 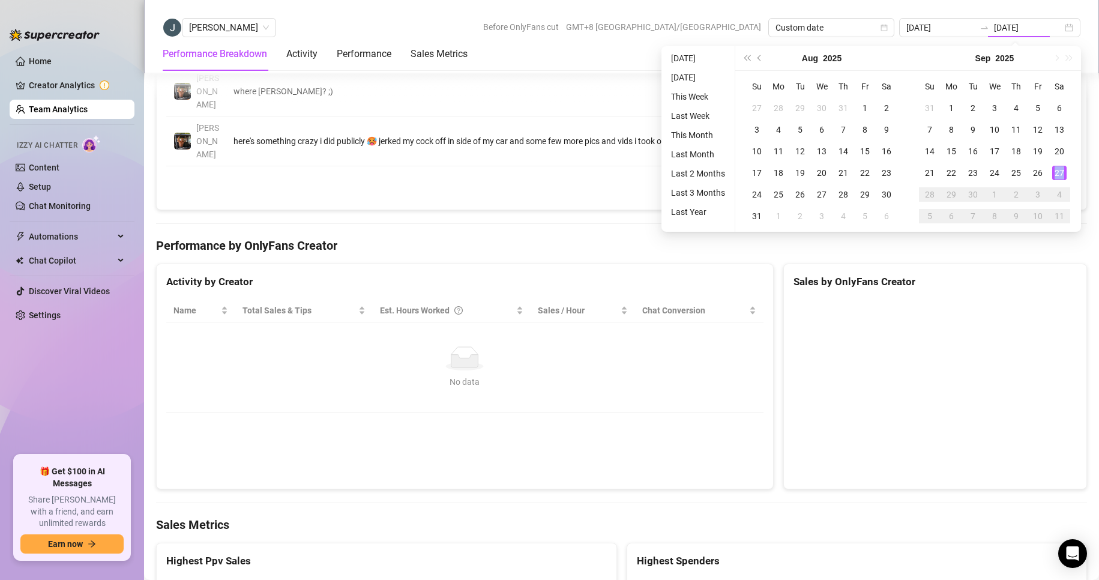 What do you see at coordinates (1053, 183) in the screenshot?
I see `a: 28` at bounding box center [1053, 183].